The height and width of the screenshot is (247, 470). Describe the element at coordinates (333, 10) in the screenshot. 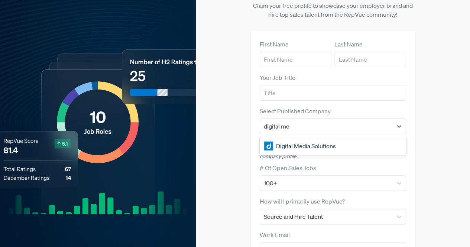

I see `p: Claim your free profile to showcase your employer brand and hire top sales talent from the RepVue...` at that location.